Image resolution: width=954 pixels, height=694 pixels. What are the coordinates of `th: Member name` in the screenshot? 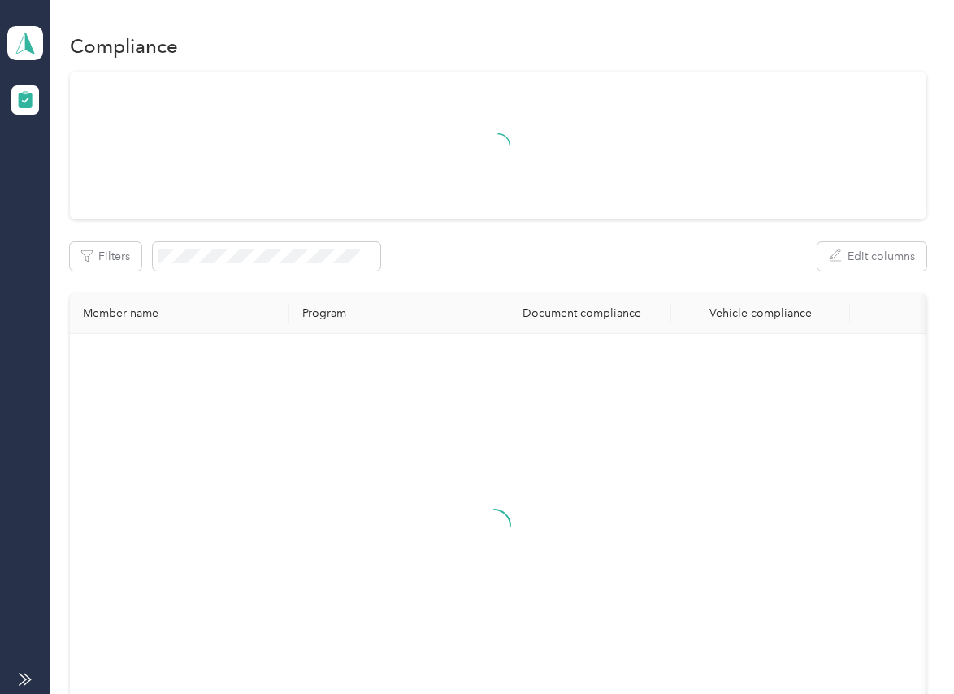 It's located at (180, 314).